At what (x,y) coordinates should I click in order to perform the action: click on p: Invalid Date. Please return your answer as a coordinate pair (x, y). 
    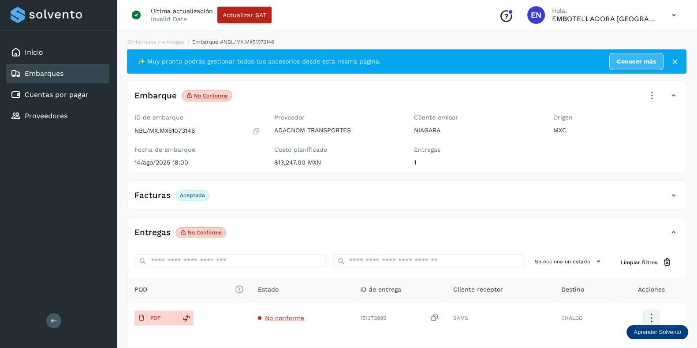
    Looking at the image, I should click on (169, 19).